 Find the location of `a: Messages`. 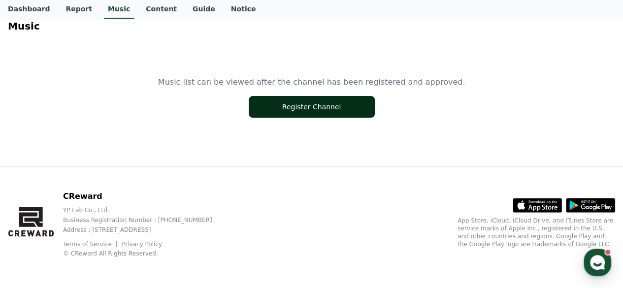

a: Messages is located at coordinates (96, 219).